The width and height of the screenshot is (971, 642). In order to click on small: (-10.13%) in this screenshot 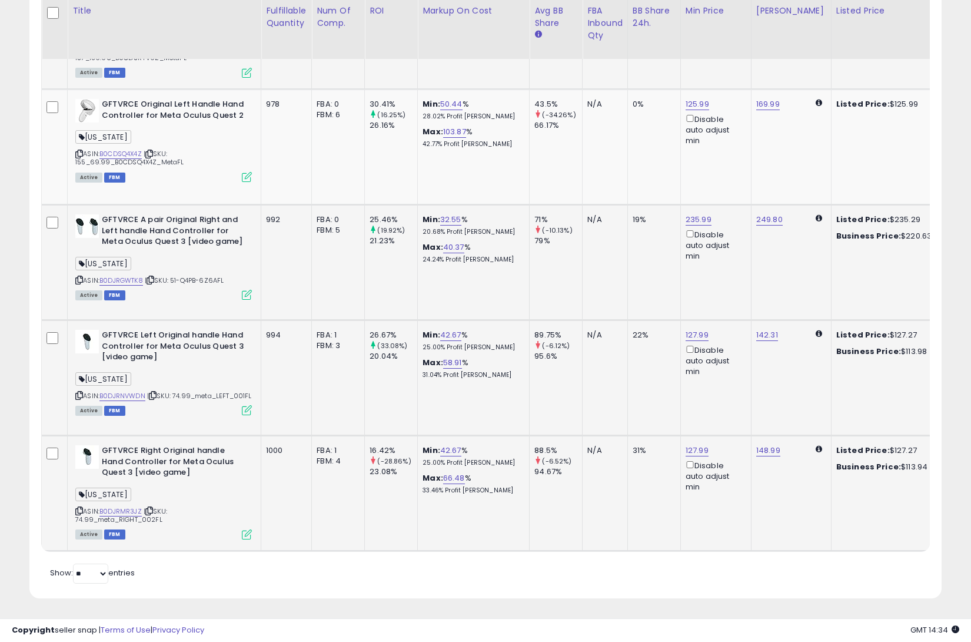, I will do `click(557, 230)`.